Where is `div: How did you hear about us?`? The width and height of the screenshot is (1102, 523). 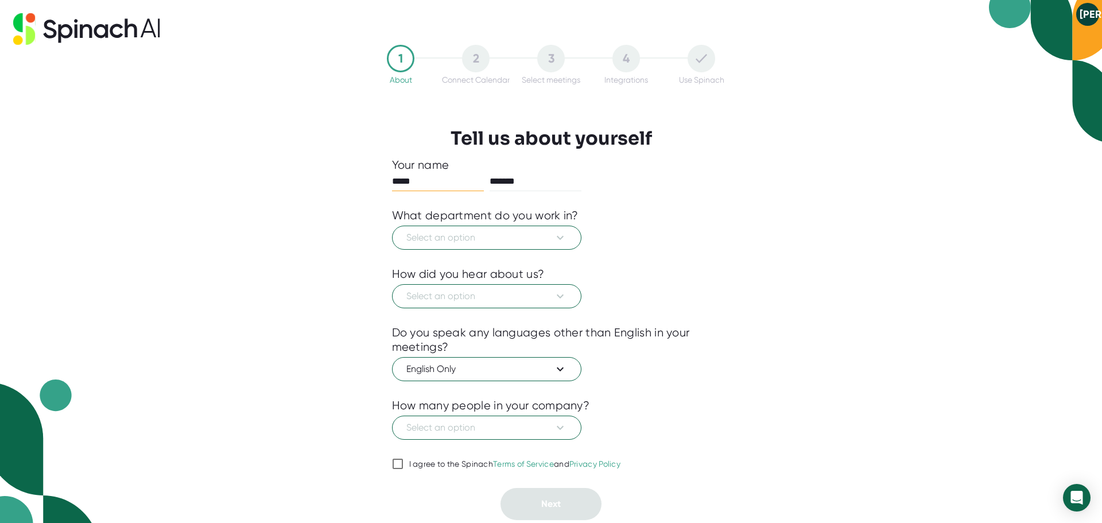
div: How did you hear about us? is located at coordinates (468, 274).